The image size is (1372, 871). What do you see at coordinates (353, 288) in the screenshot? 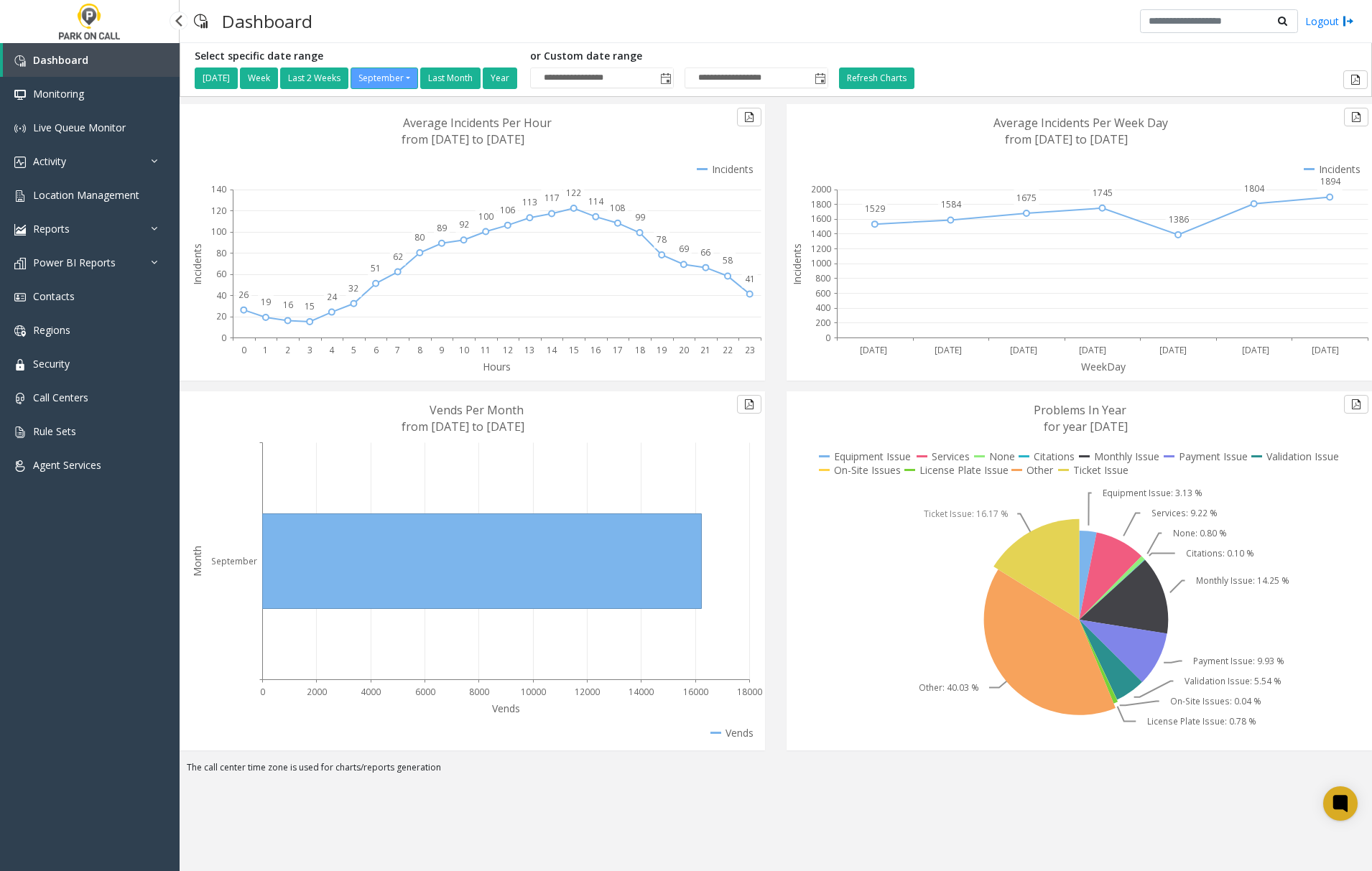
I see `text: 32` at bounding box center [353, 288].